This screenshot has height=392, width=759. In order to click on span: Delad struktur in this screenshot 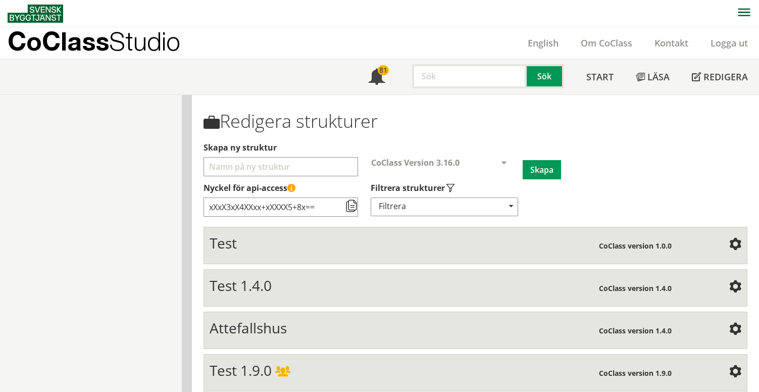, I will do `click(283, 372)`.